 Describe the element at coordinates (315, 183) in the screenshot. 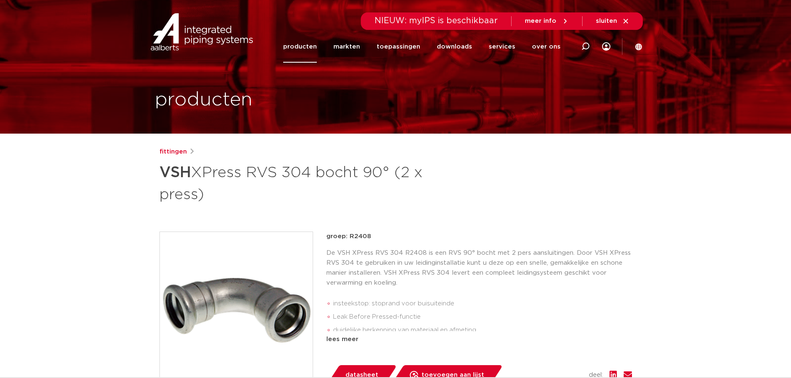

I see `h1: XPress RVS 304 bocht 90° (2 x press)` at that location.